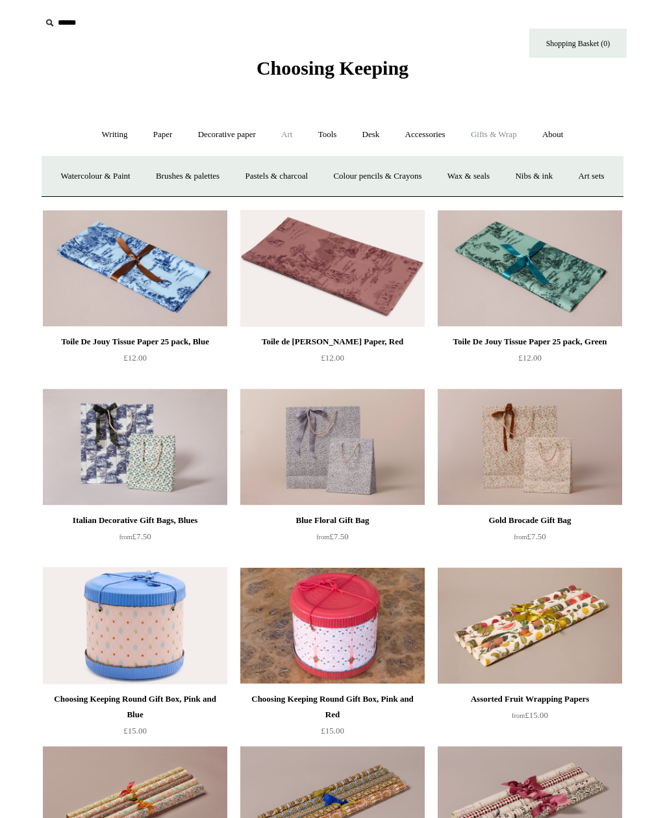 The width and height of the screenshot is (665, 818). Describe the element at coordinates (530, 447) in the screenshot. I see `a: Gold Brocade Gift Bag Gold Brocade Gift Bag` at that location.